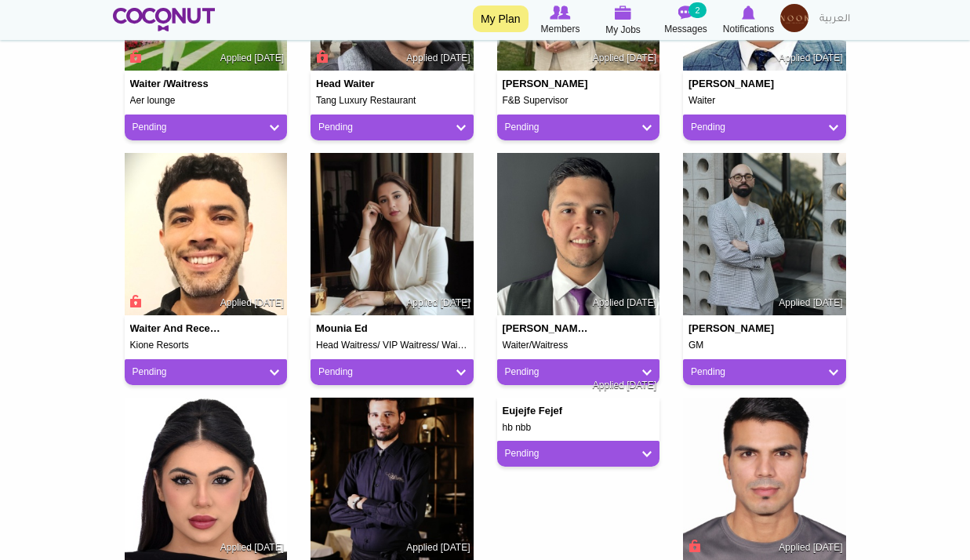  What do you see at coordinates (392, 234) in the screenshot?
I see `img: Mounia Ed's picture` at bounding box center [392, 234].